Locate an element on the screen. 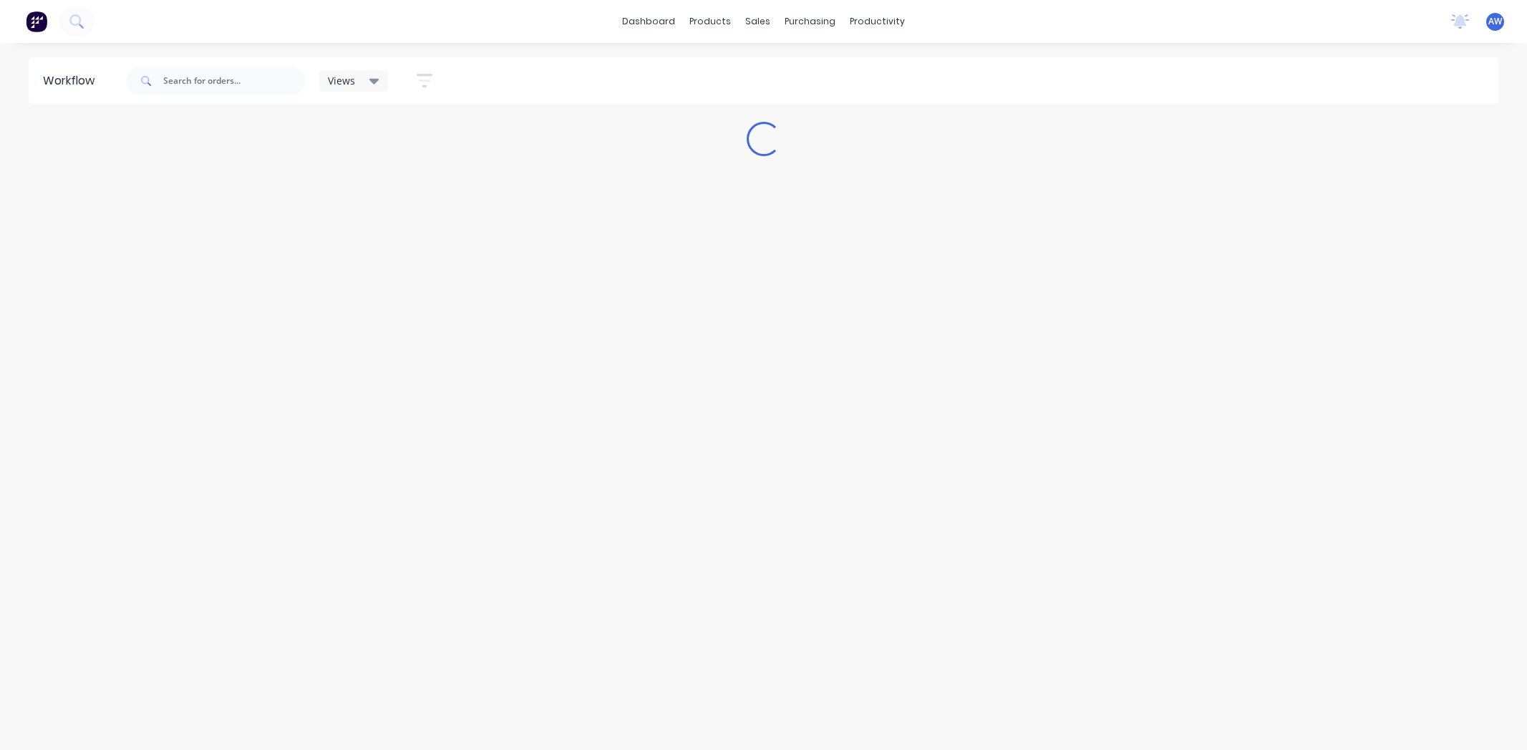 This screenshot has height=750, width=1527. div: products is located at coordinates (710, 21).